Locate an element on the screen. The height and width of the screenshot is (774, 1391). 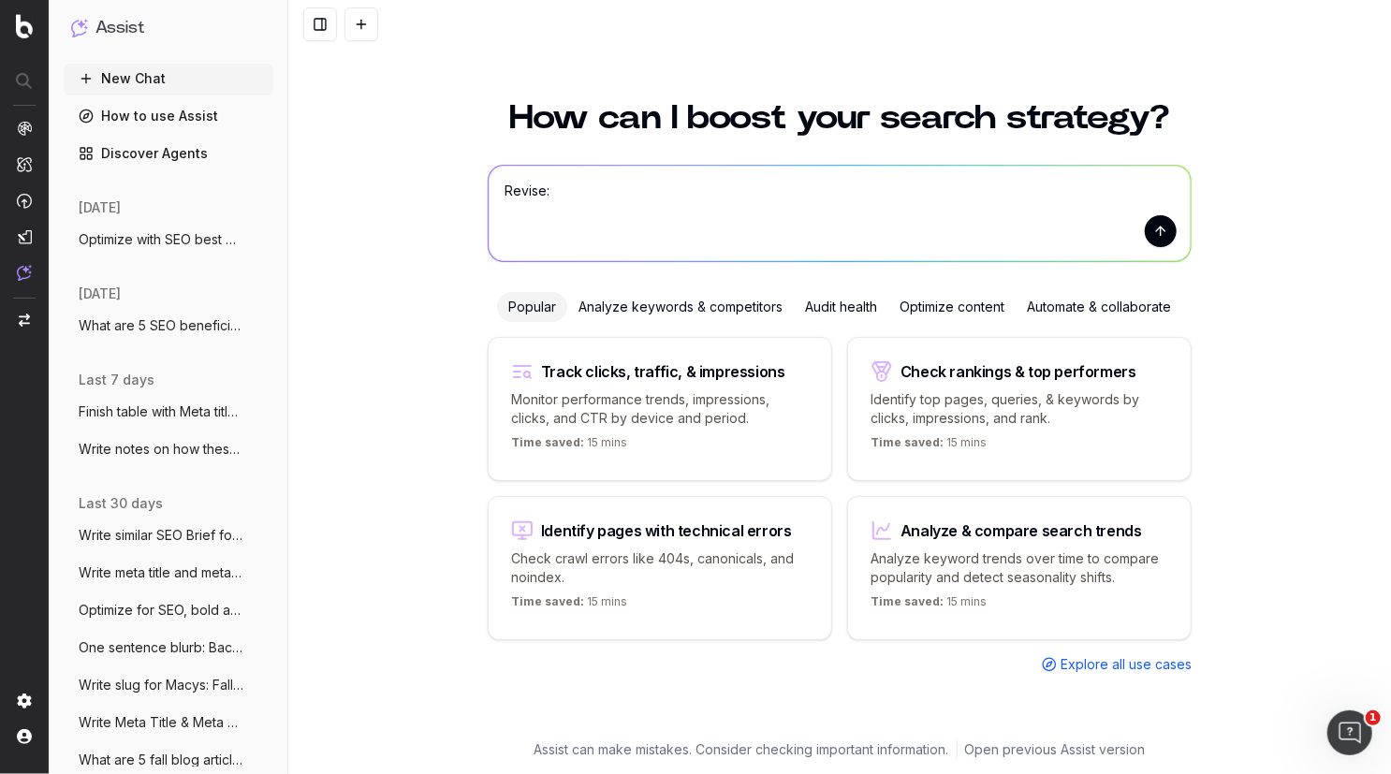
span: Finish table with Meta title and meta de is located at coordinates (161, 412).